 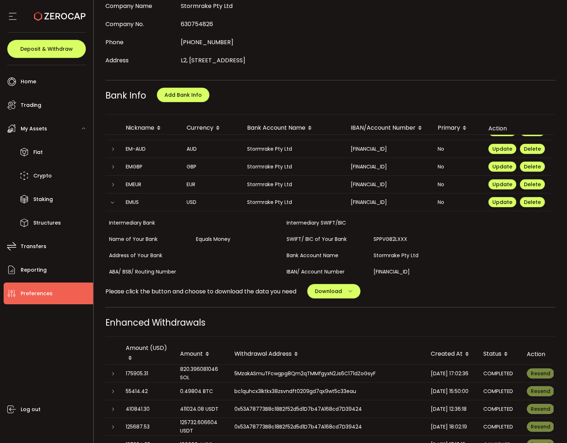 What do you see at coordinates (47, 223) in the screenshot?
I see `span: Structures` at bounding box center [47, 223].